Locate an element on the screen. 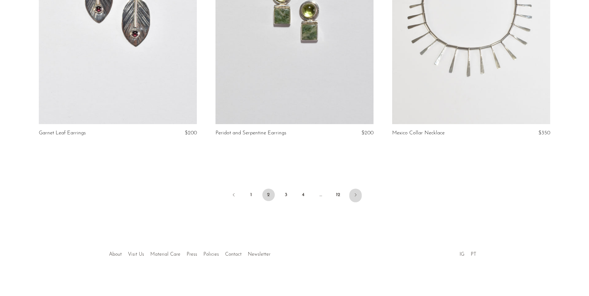 The height and width of the screenshot is (296, 589). ul: Quick links is located at coordinates (190, 253).